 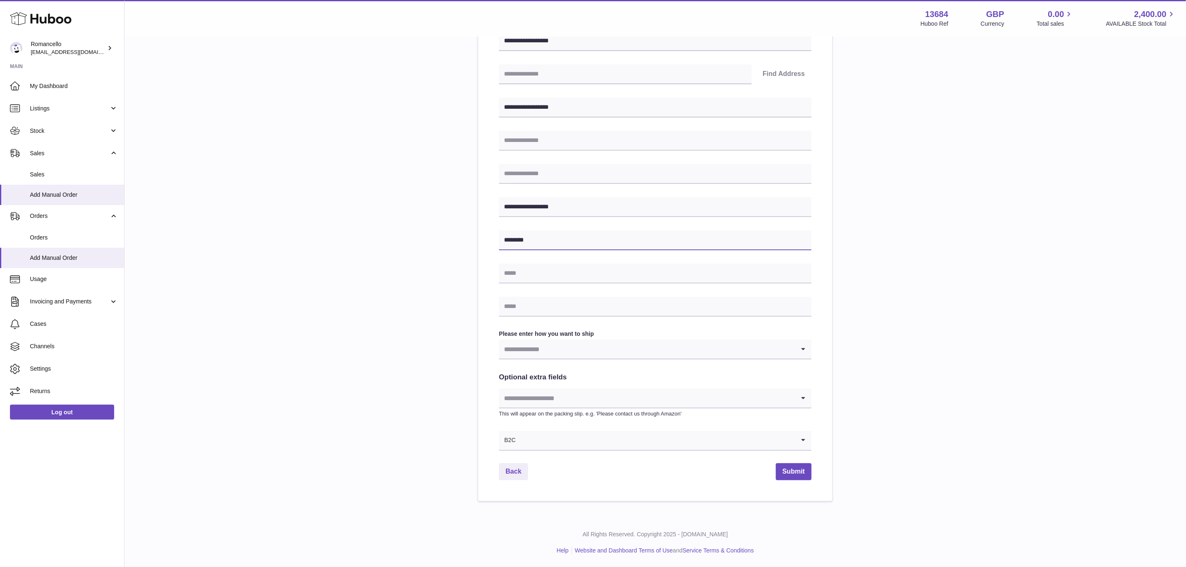 I want to click on div: Romancello, so click(x=68, y=48).